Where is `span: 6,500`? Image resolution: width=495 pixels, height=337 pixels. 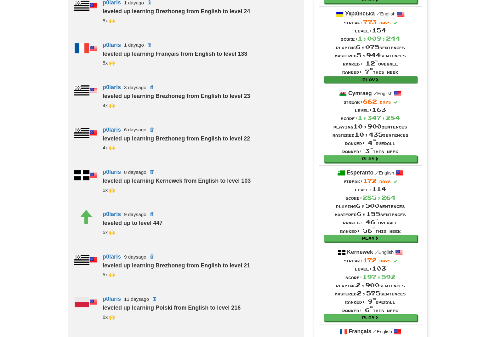
span: 6,500 is located at coordinates (367, 206).